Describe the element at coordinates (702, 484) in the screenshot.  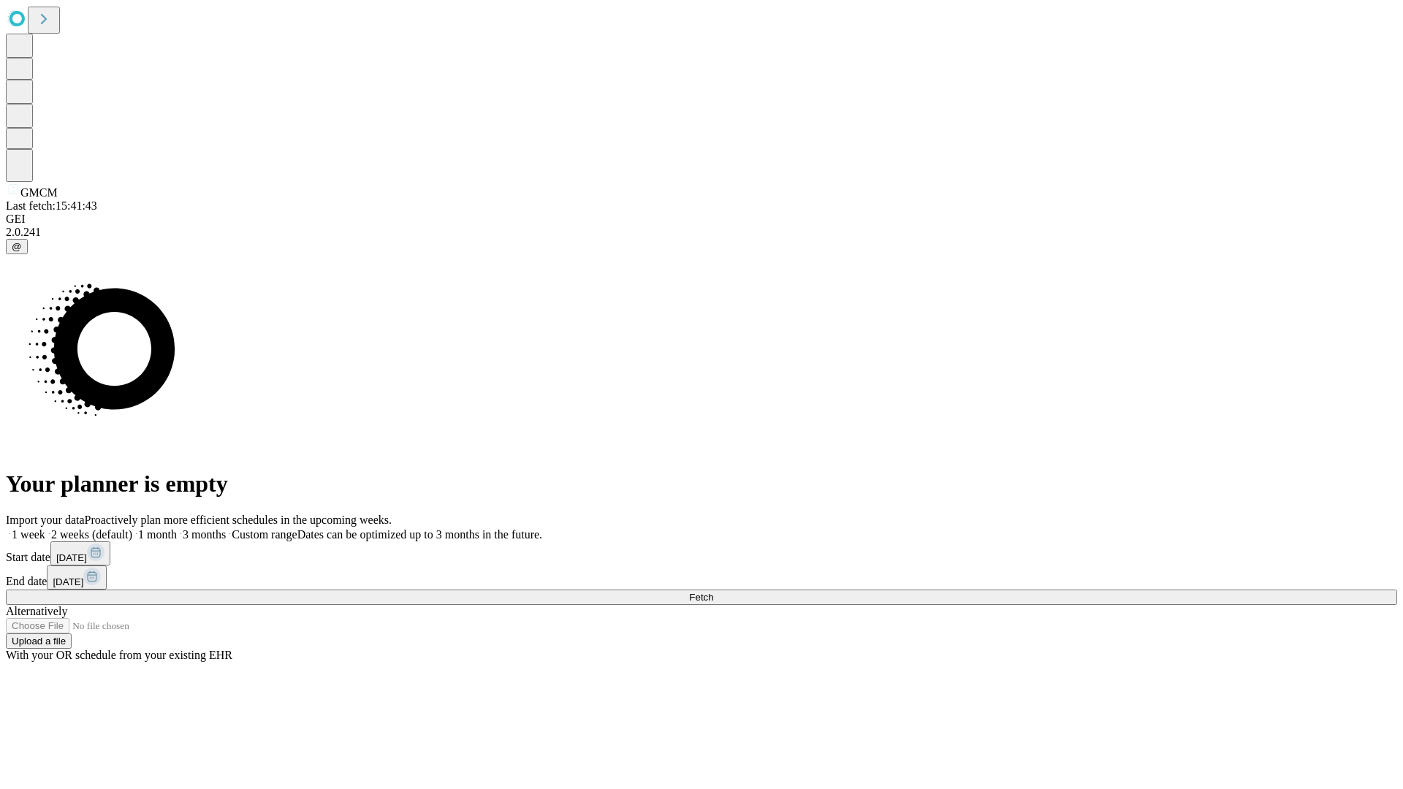
I see `h1: Your planner is empty` at that location.